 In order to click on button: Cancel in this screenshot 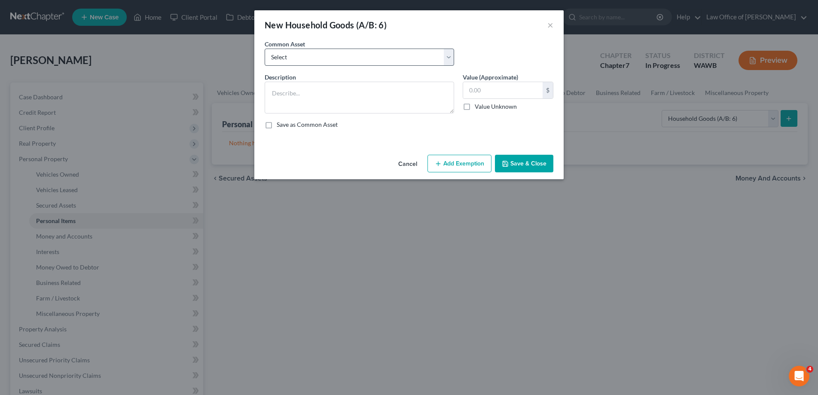, I will do `click(408, 164)`.